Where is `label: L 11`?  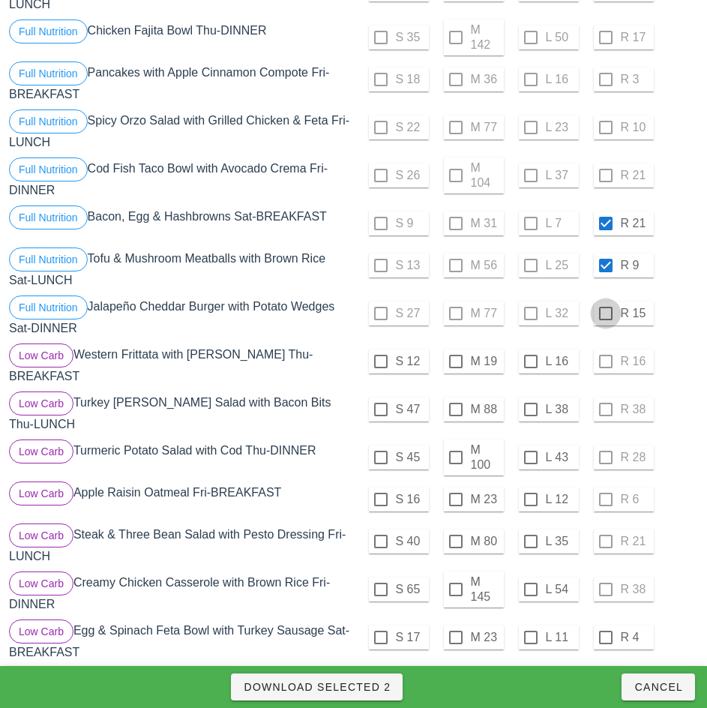
label: L 11 is located at coordinates (561, 637).